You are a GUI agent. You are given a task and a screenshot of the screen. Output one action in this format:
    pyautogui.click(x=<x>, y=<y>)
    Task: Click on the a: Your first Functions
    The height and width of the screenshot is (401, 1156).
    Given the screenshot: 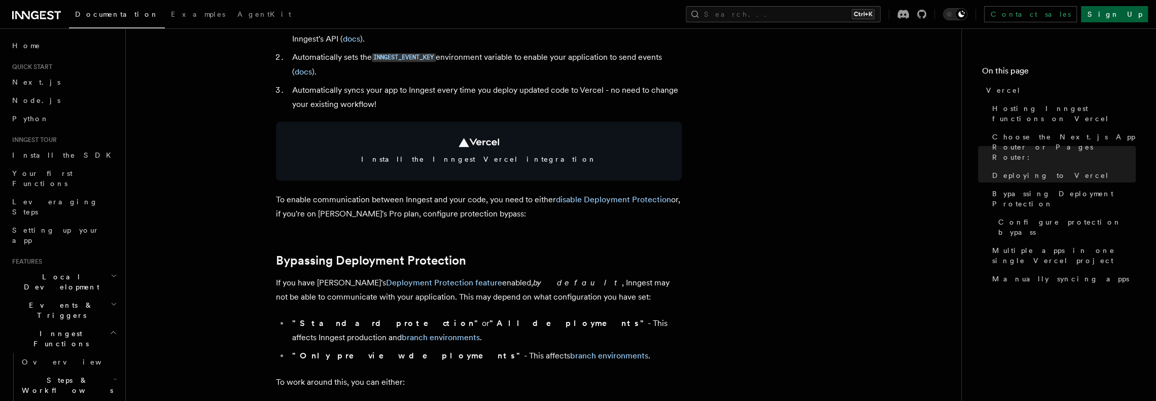 What is the action you would take?
    pyautogui.click(x=63, y=179)
    